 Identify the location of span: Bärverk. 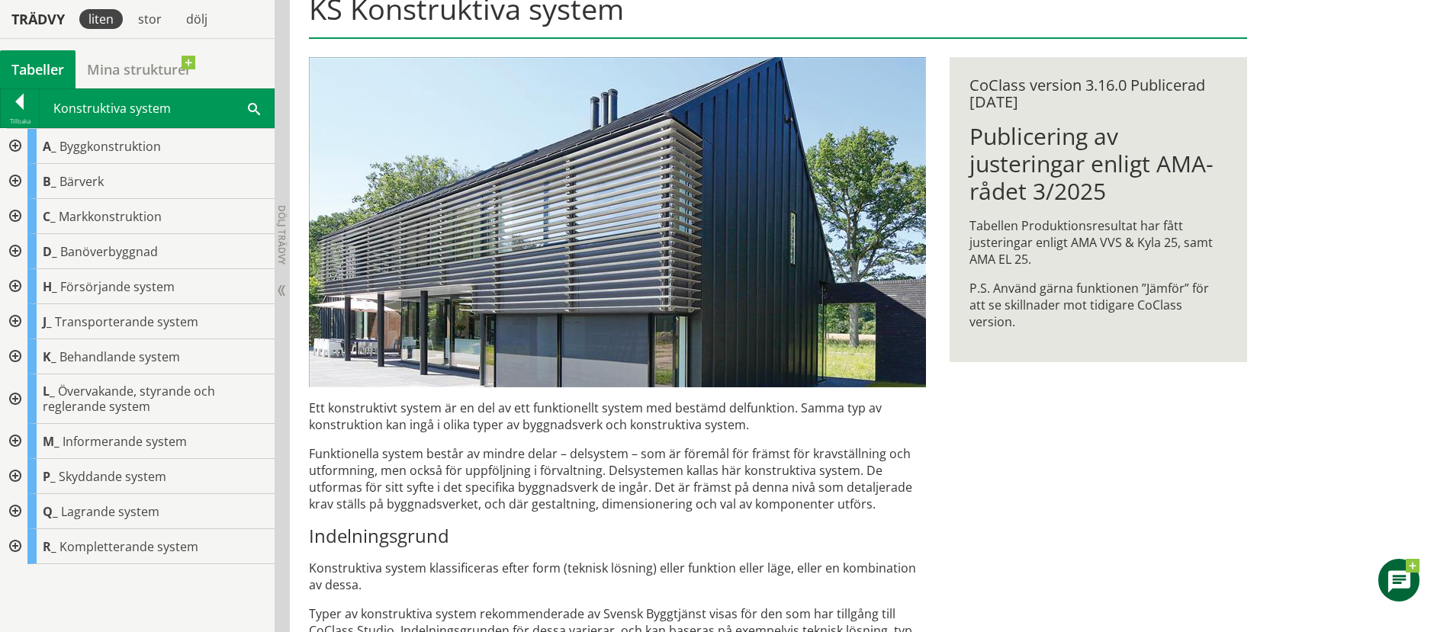
(82, 182).